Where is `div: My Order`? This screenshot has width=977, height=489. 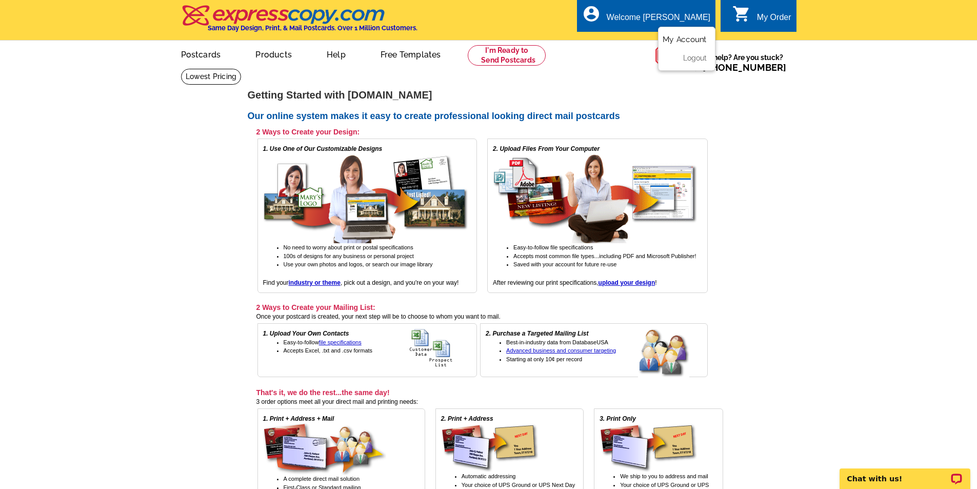
div: My Order is located at coordinates (774, 20).